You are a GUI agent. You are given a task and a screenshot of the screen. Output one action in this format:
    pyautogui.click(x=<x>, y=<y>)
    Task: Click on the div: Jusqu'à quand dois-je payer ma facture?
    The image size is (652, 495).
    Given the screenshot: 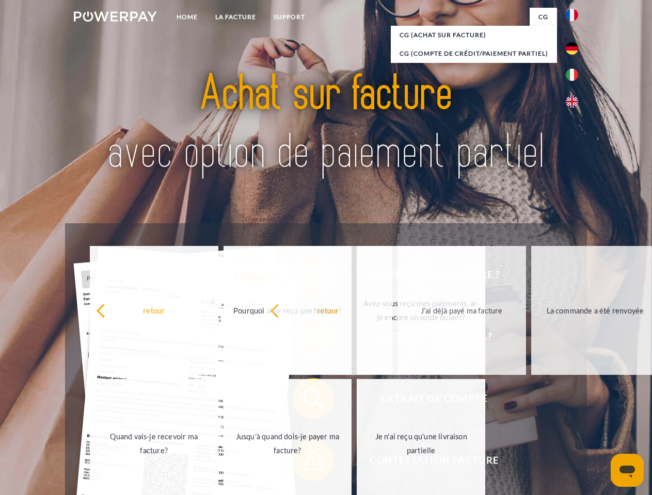 What is the action you would take?
    pyautogui.click(x=287, y=444)
    